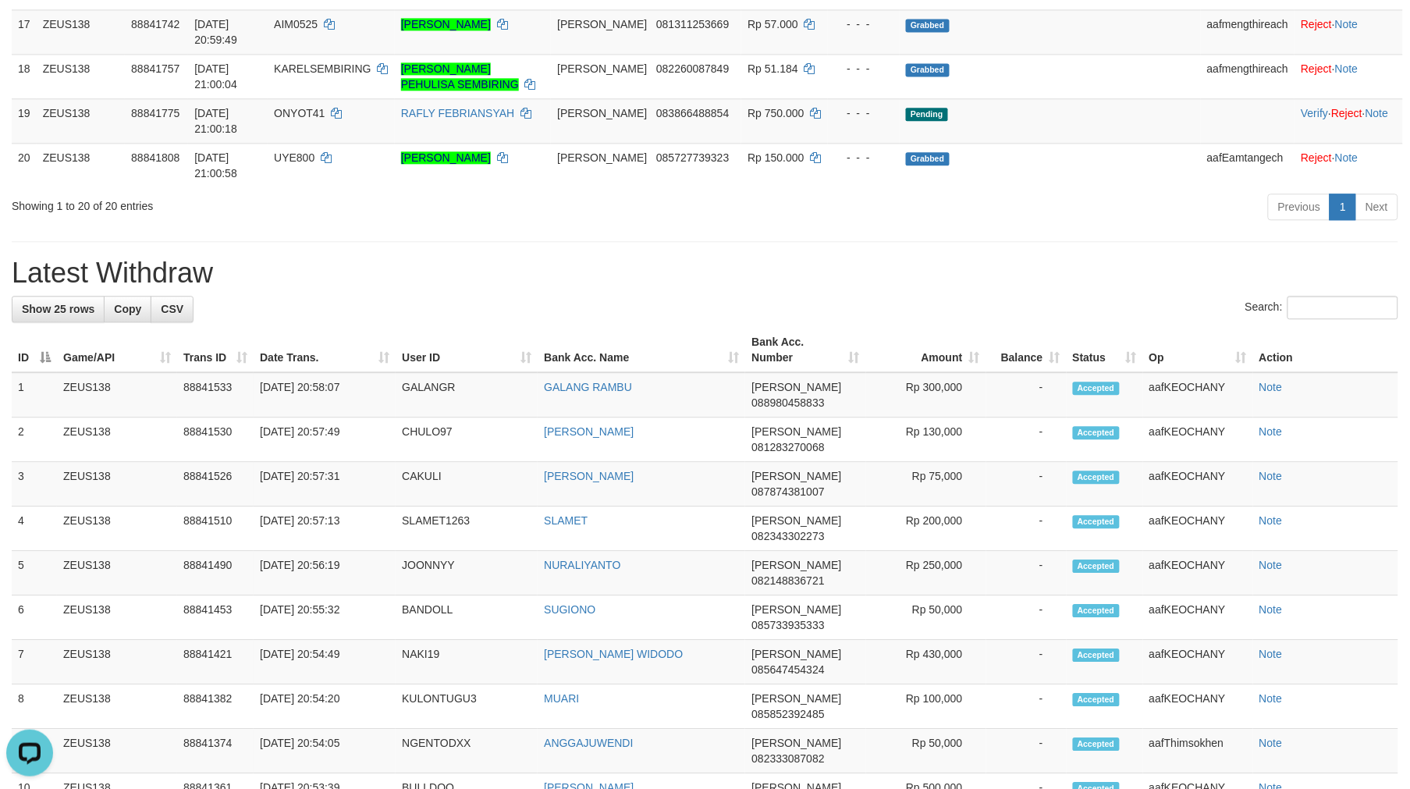 This screenshot has height=789, width=1410. What do you see at coordinates (926, 484) in the screenshot?
I see `td: Rp 75,000` at bounding box center [926, 484].